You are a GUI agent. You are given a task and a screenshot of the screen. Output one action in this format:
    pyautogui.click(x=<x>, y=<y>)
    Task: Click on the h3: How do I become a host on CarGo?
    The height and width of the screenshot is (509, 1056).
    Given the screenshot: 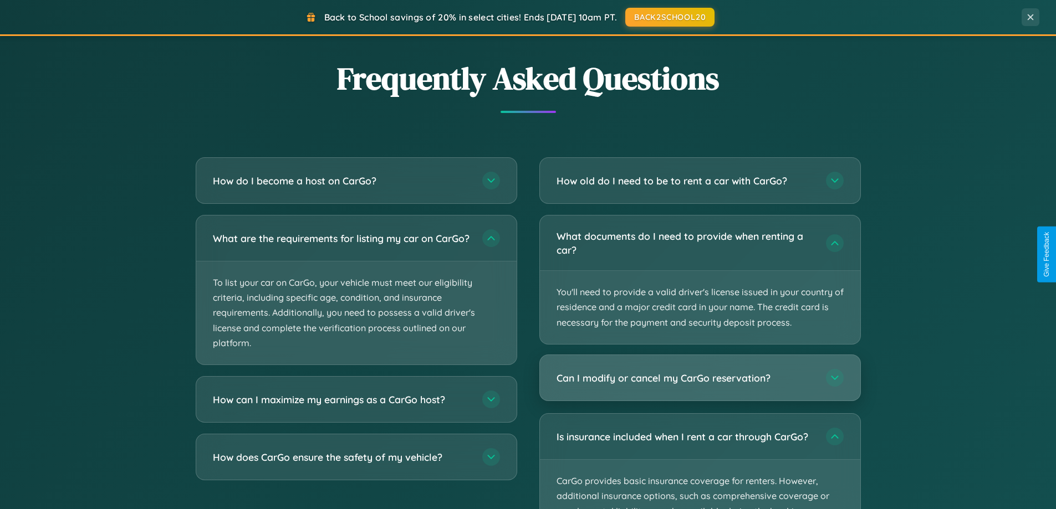 What is the action you would take?
    pyautogui.click(x=342, y=181)
    